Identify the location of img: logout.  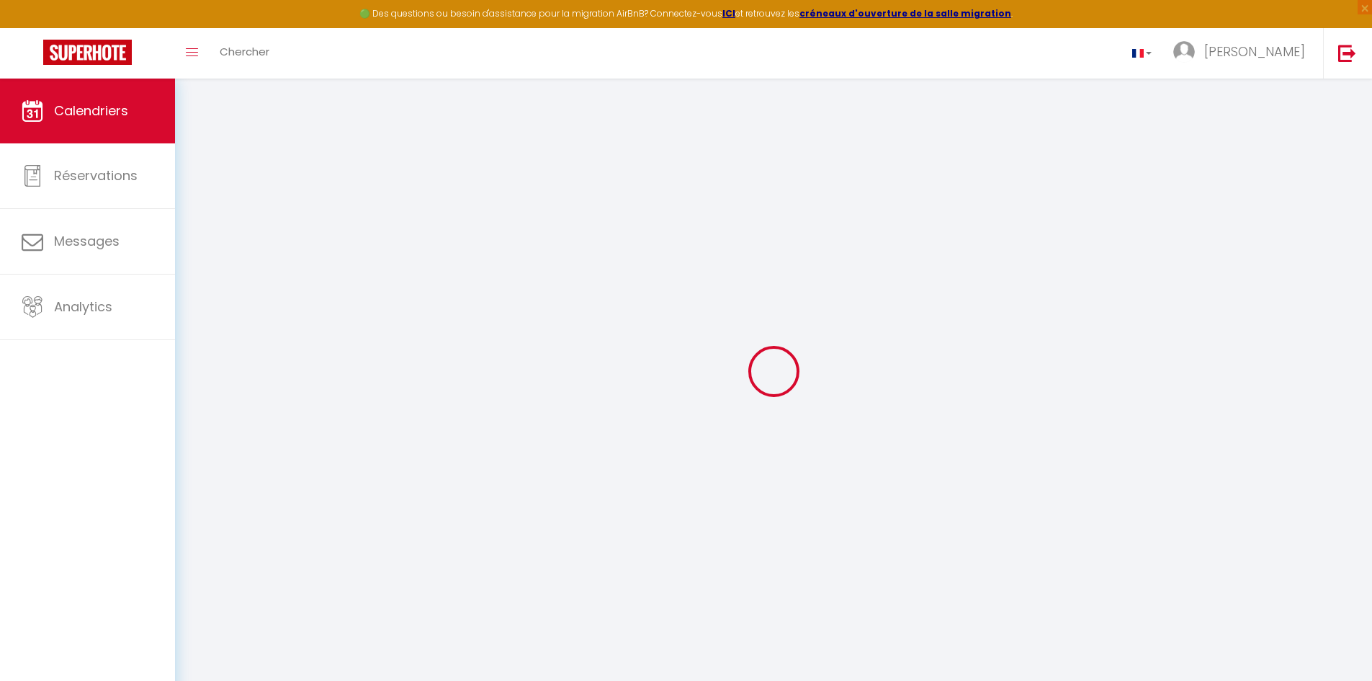
(1347, 53).